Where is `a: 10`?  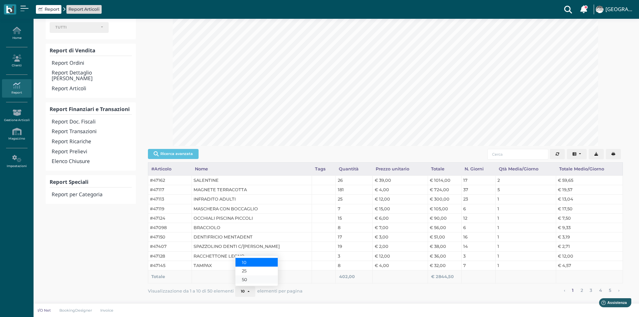 a: 10 is located at coordinates (256, 262).